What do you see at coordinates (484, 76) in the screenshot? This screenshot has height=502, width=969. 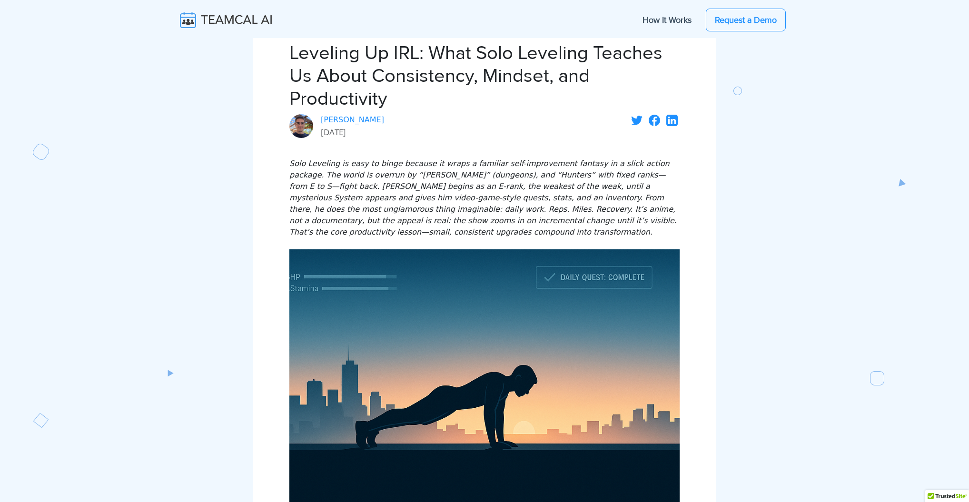 I see `h1: Leveling Up IRL: What Solo Leveling Teaches Us About Consistency, Mindset, and Productivity` at bounding box center [484, 76].